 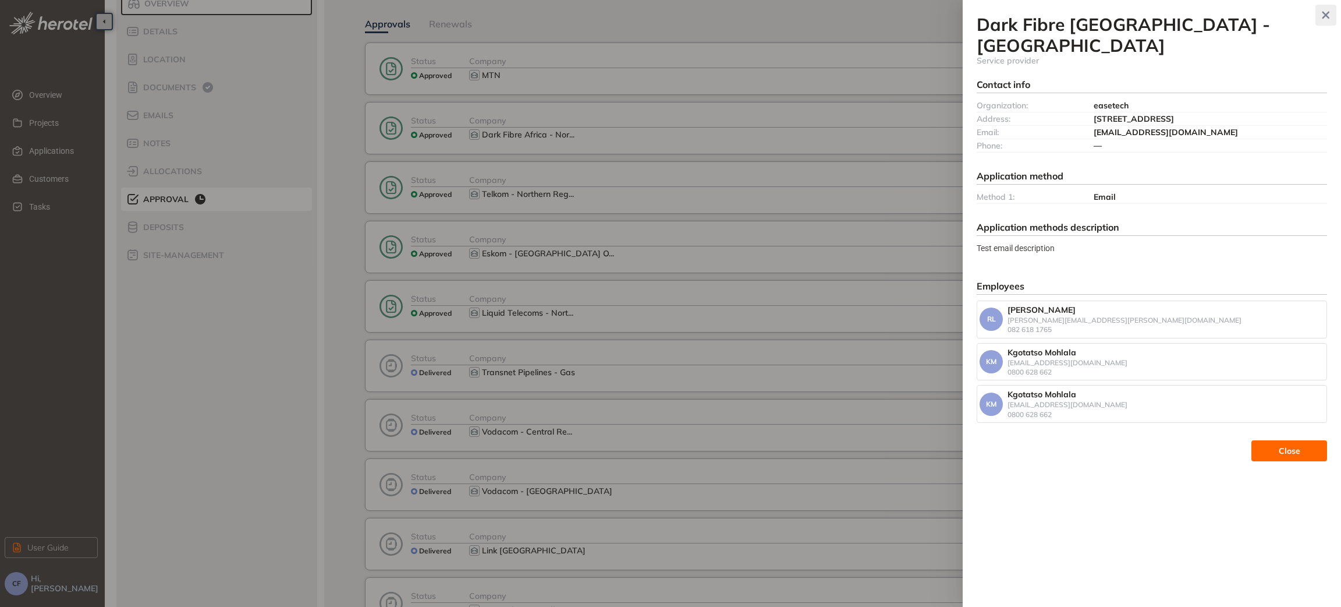 What do you see at coordinates (1020, 176) in the screenshot?
I see `span: Application method` at bounding box center [1020, 176].